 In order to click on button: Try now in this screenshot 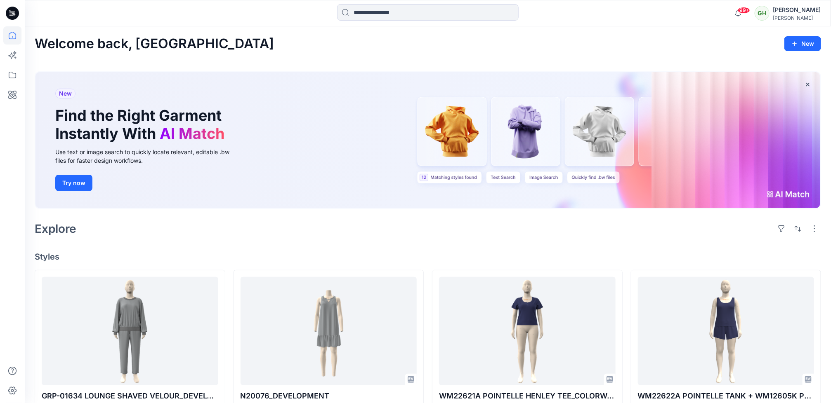, I will do `click(74, 183)`.